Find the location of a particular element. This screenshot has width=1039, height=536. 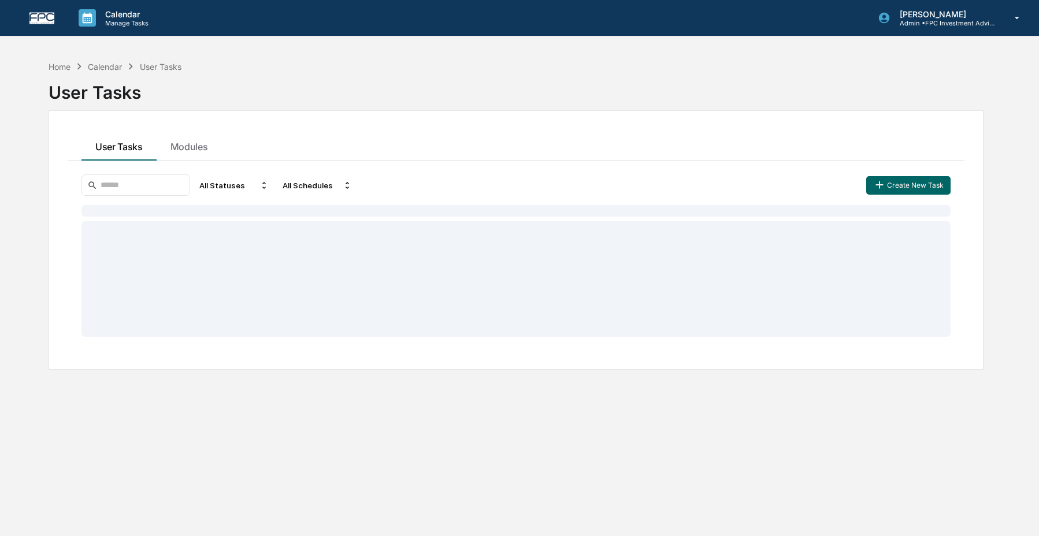

p: Admin • FPC Investment Advisory is located at coordinates (944, 23).